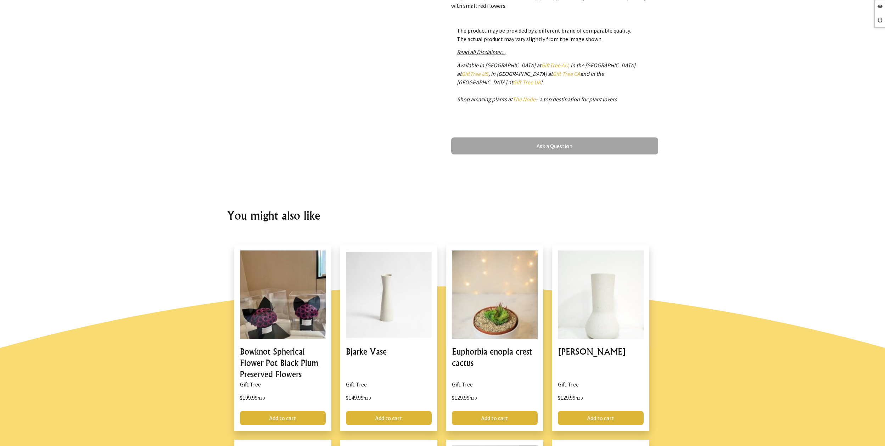 Image resolution: width=885 pixels, height=446 pixels. Describe the element at coordinates (524, 99) in the screenshot. I see `a: The Node` at that location.